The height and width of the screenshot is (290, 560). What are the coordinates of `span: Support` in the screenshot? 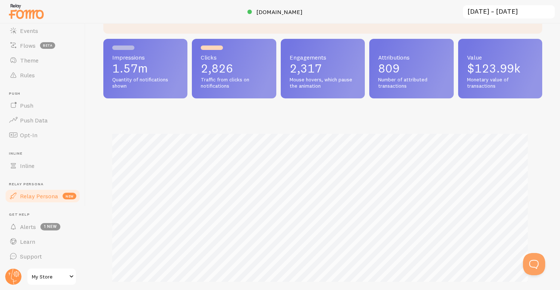 It's located at (31, 257).